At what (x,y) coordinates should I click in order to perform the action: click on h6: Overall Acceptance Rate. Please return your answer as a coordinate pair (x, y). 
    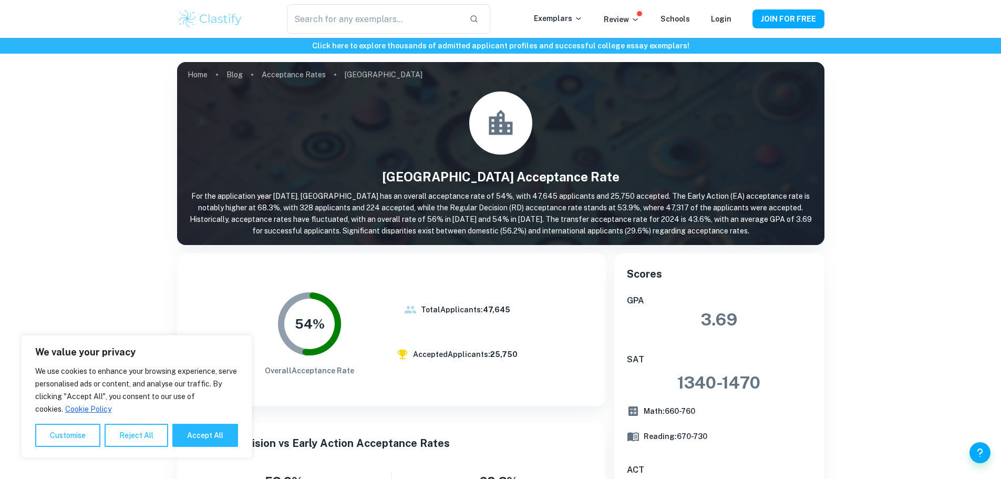
    Looking at the image, I should click on (309, 370).